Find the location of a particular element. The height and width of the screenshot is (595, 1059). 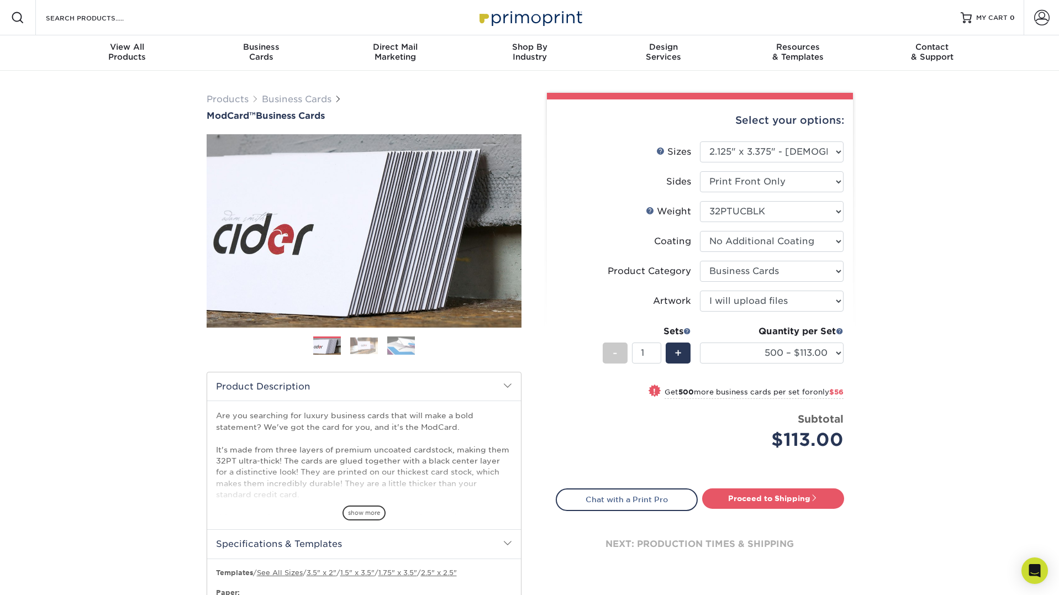

a: 1.75" x 3.5" is located at coordinates (398, 573).